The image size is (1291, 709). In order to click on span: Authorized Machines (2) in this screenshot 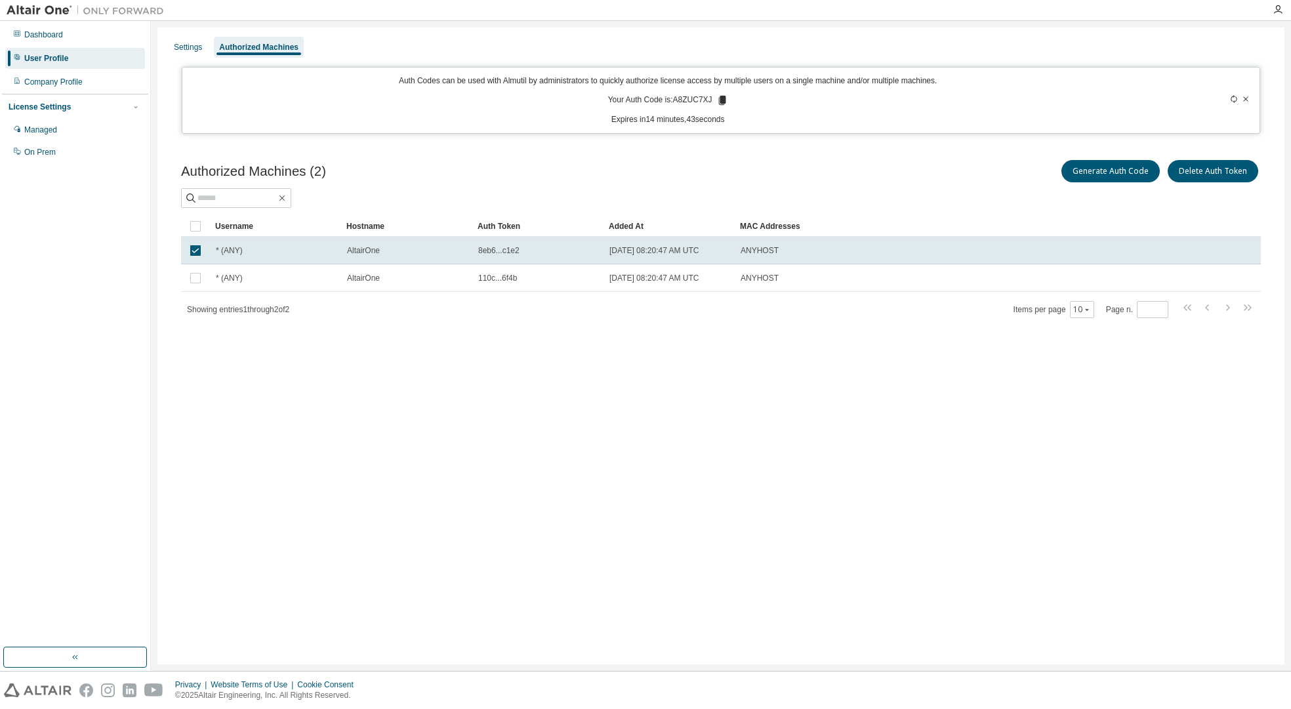, I will do `click(253, 171)`.